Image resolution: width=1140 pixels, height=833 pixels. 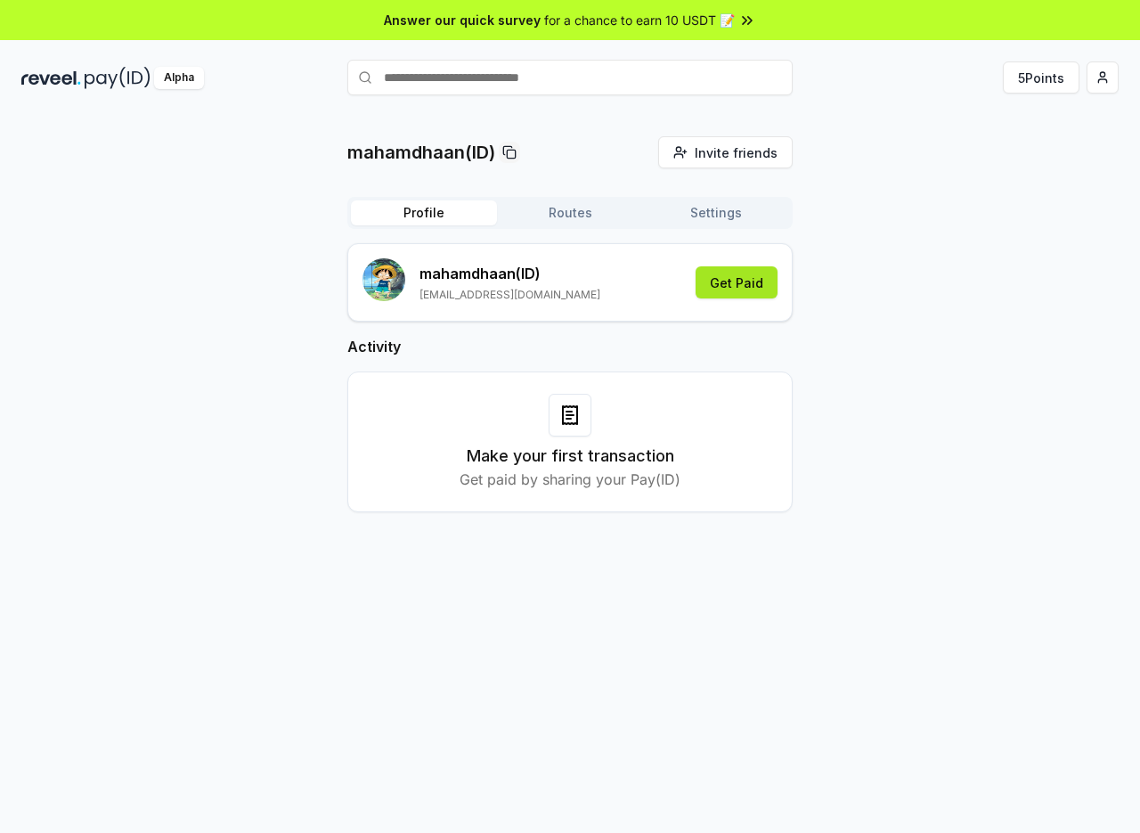 What do you see at coordinates (570, 213) in the screenshot?
I see `button: Routes` at bounding box center [570, 213].